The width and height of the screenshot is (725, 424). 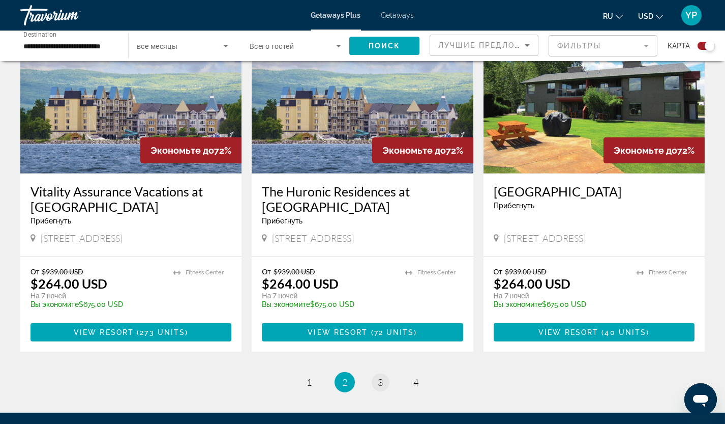 What do you see at coordinates (608, 16) in the screenshot?
I see `span: ru` at bounding box center [608, 16].